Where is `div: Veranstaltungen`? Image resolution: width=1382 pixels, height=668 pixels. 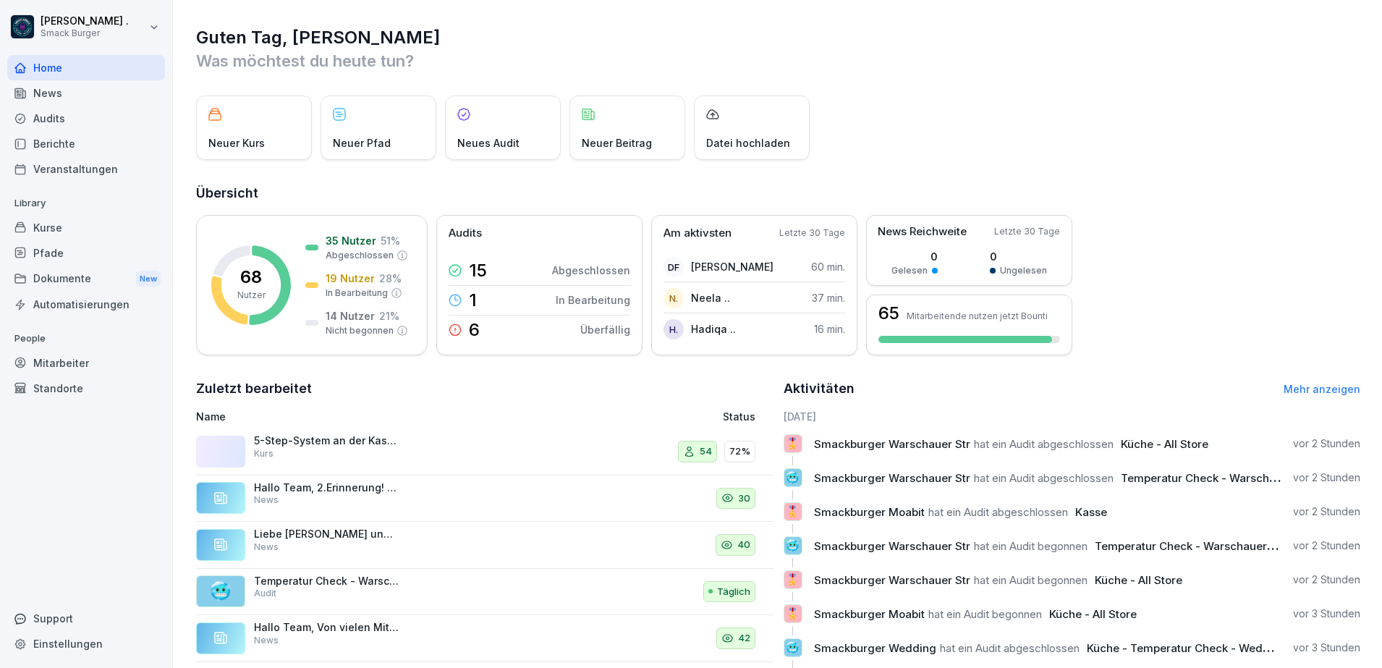
div: Veranstaltungen is located at coordinates (86, 169).